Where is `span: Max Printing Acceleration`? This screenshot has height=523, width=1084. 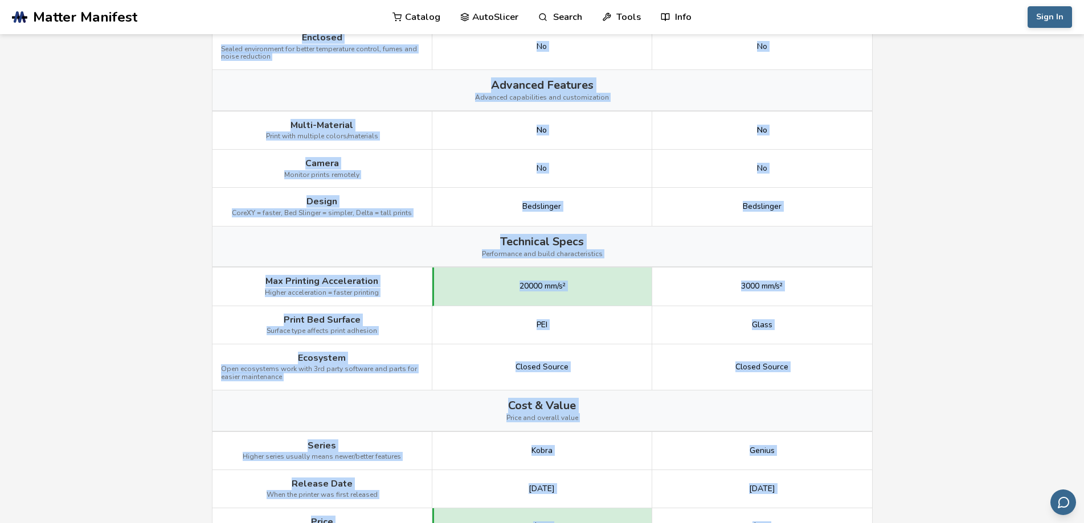 span: Max Printing Acceleration is located at coordinates (322, 281).